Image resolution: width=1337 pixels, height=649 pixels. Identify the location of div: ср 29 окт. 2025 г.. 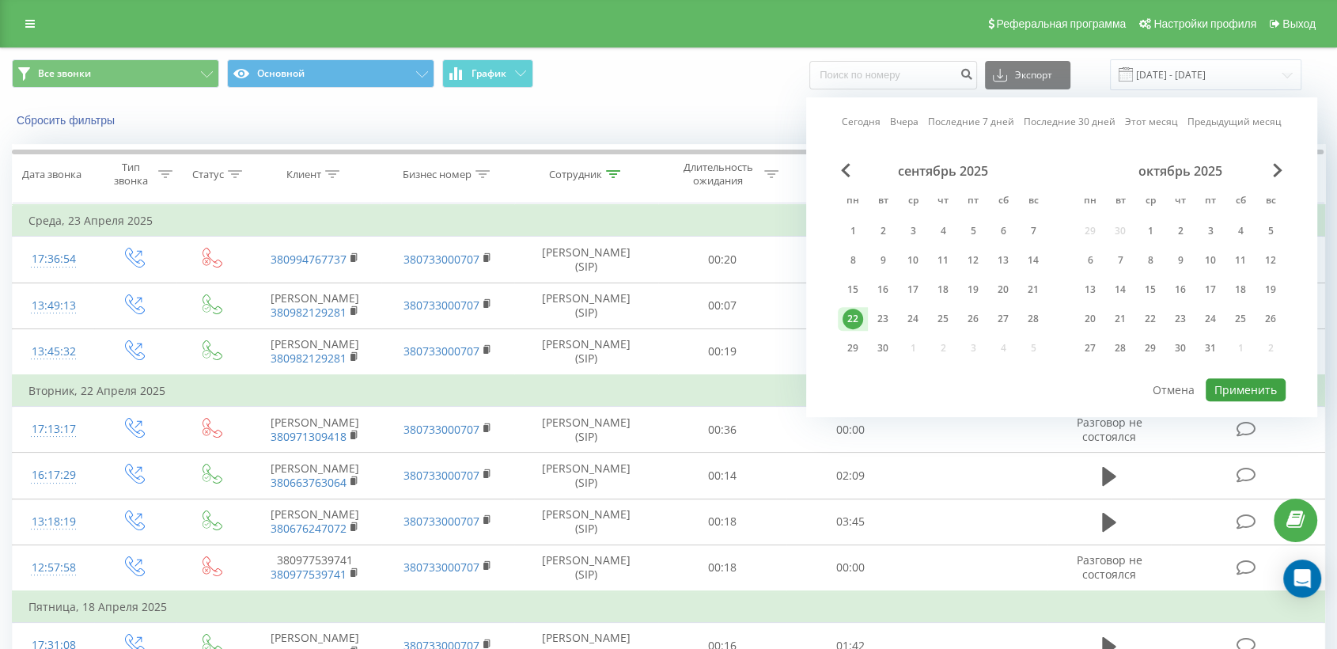
(1150, 348).